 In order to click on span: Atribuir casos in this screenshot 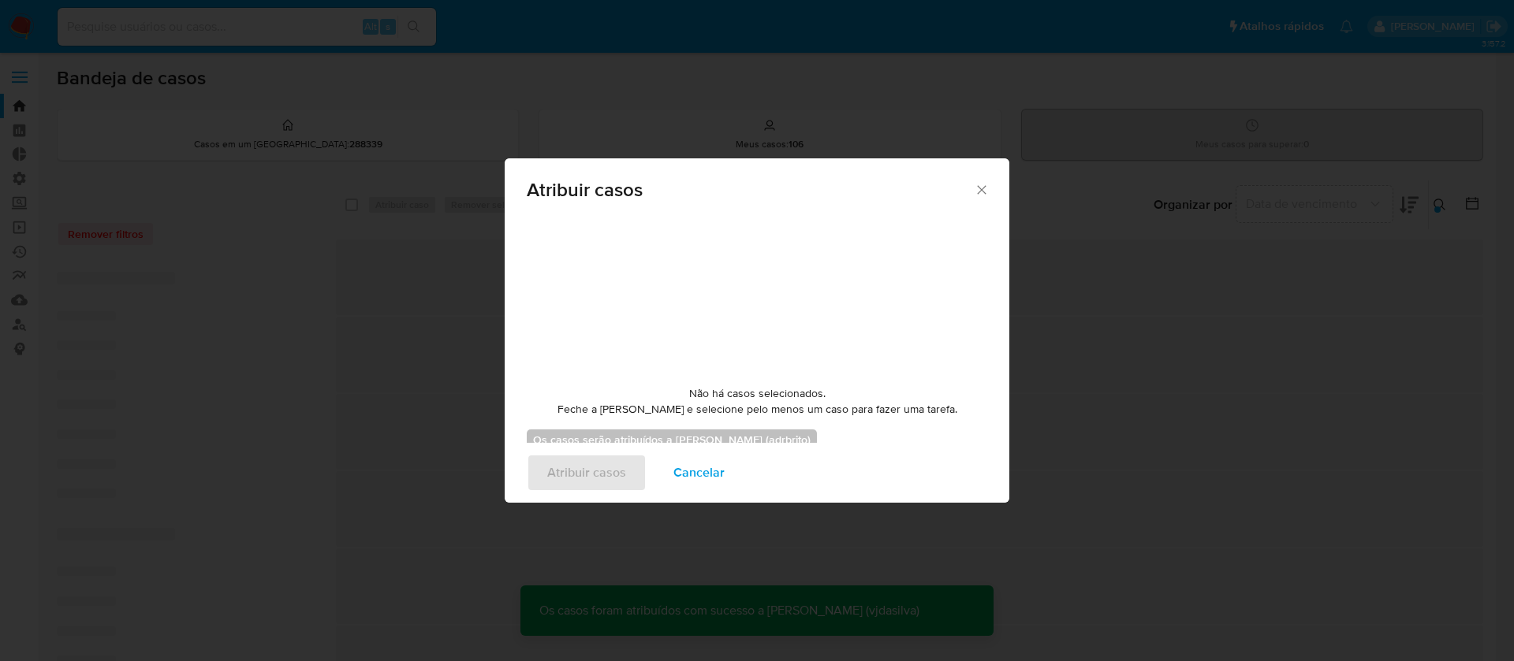, I will do `click(750, 190)`.